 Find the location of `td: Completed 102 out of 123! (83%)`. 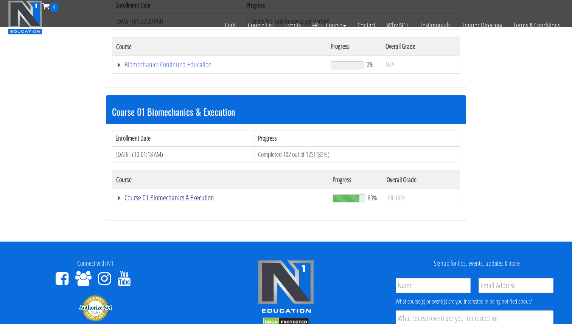

td: Completed 102 out of 123! (83%) is located at coordinates (357, 154).